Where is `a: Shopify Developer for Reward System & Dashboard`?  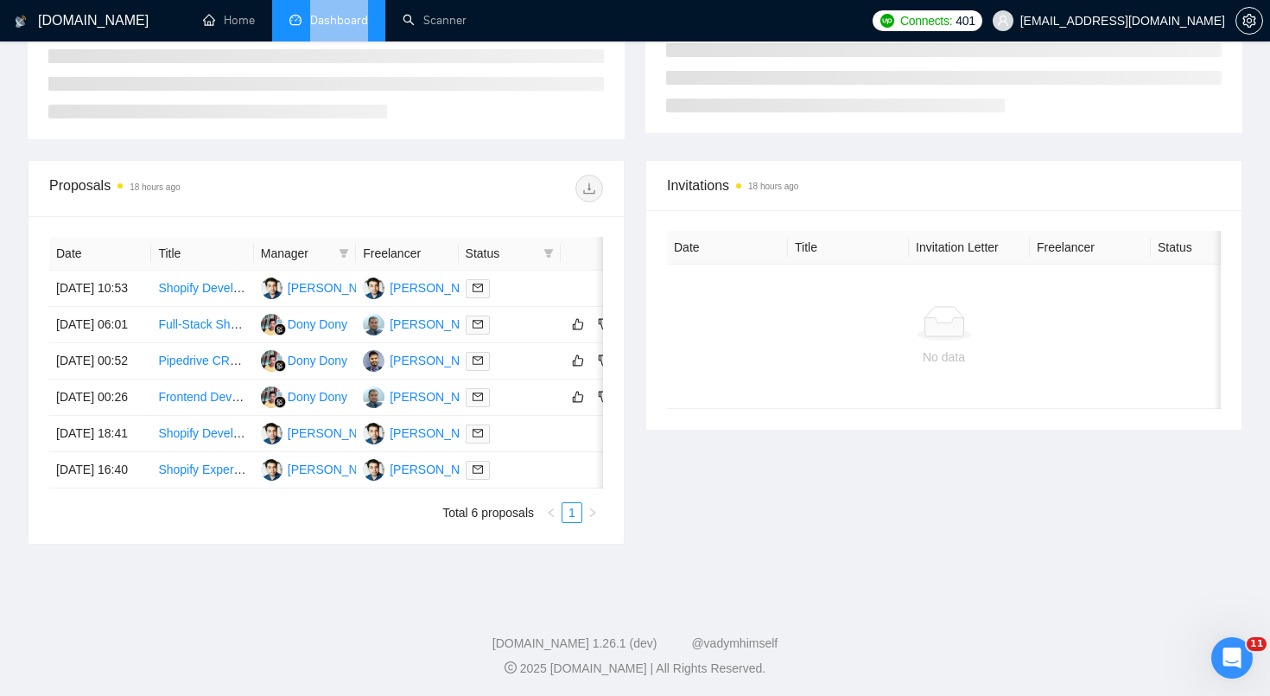 a: Shopify Developer for Reward System & Dashboard is located at coordinates (297, 288).